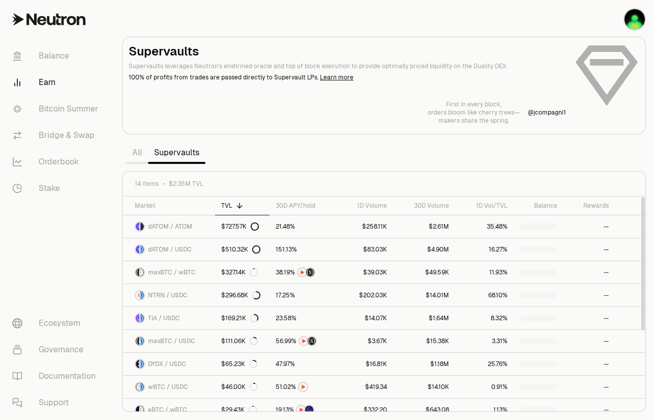 This screenshot has height=420, width=654. I want to click on div: $111.06K, so click(240, 341).